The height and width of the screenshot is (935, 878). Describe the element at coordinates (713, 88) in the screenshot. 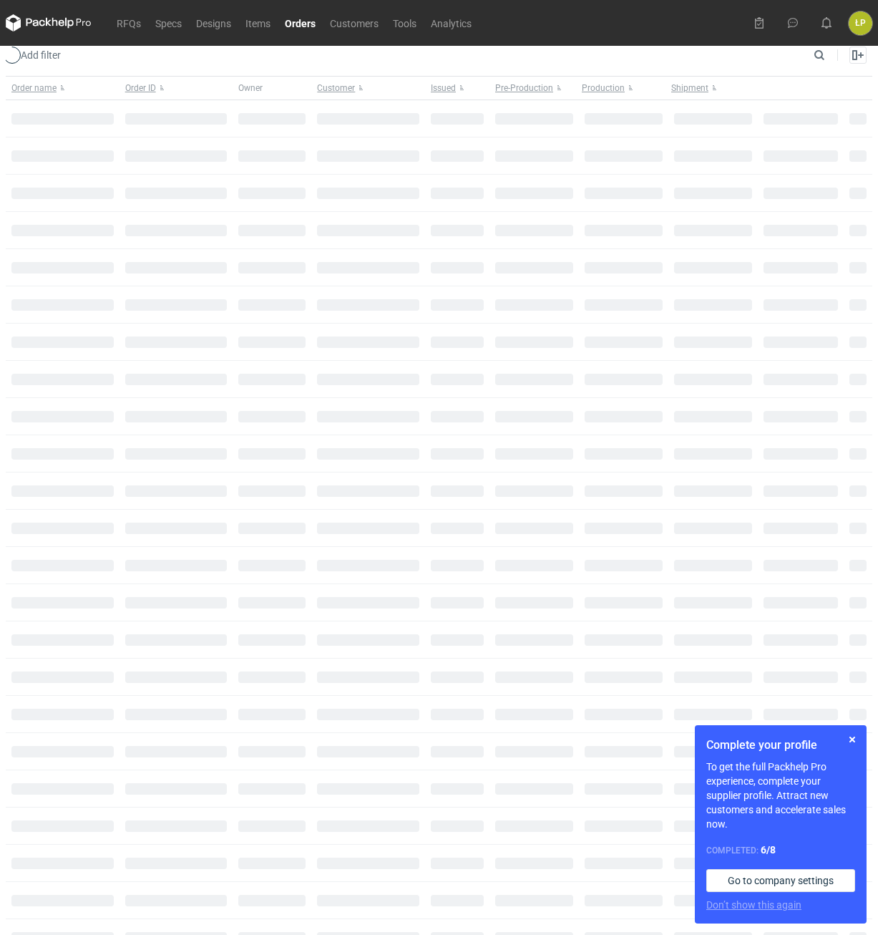

I see `button: Shipment` at that location.